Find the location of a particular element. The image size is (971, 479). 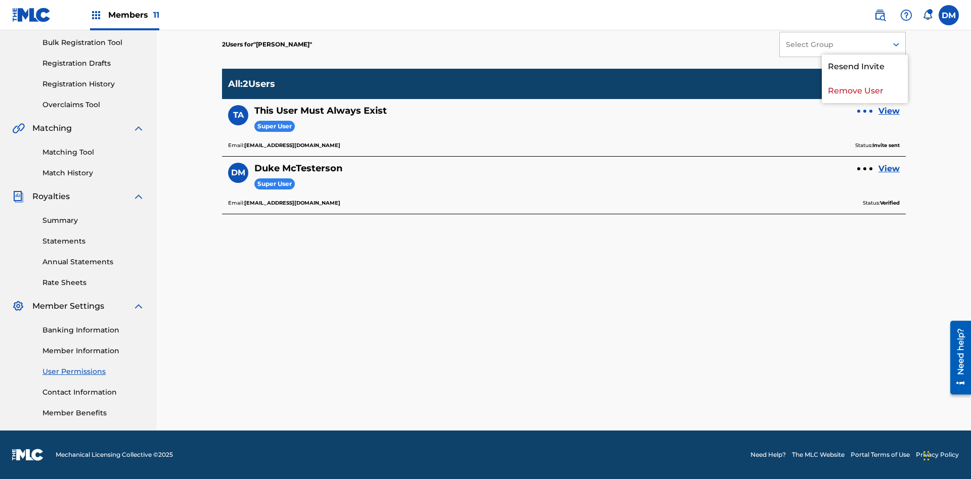

b: Invite sent is located at coordinates (886, 145).